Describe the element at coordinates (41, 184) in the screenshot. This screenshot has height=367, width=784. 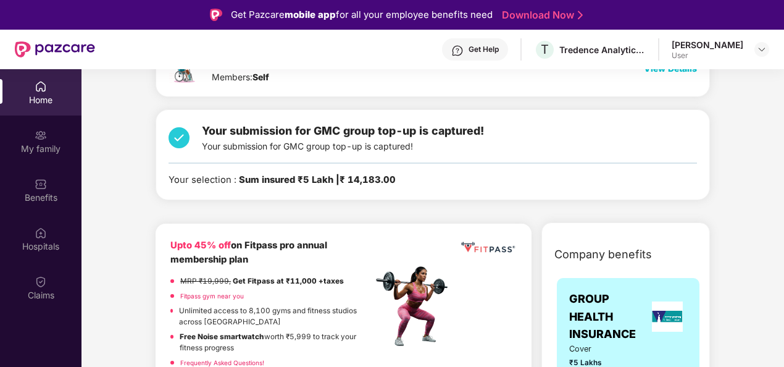
I see `img: svg+xml;base64,PHN2ZyBpZD0iQmVuZWZpdHMiIHhtbG5zPSJodHRwOi8vd3d3LnczLm9yZy8yMDAwL3N2ZyIgd2lkdGg9Ij...` at that location.